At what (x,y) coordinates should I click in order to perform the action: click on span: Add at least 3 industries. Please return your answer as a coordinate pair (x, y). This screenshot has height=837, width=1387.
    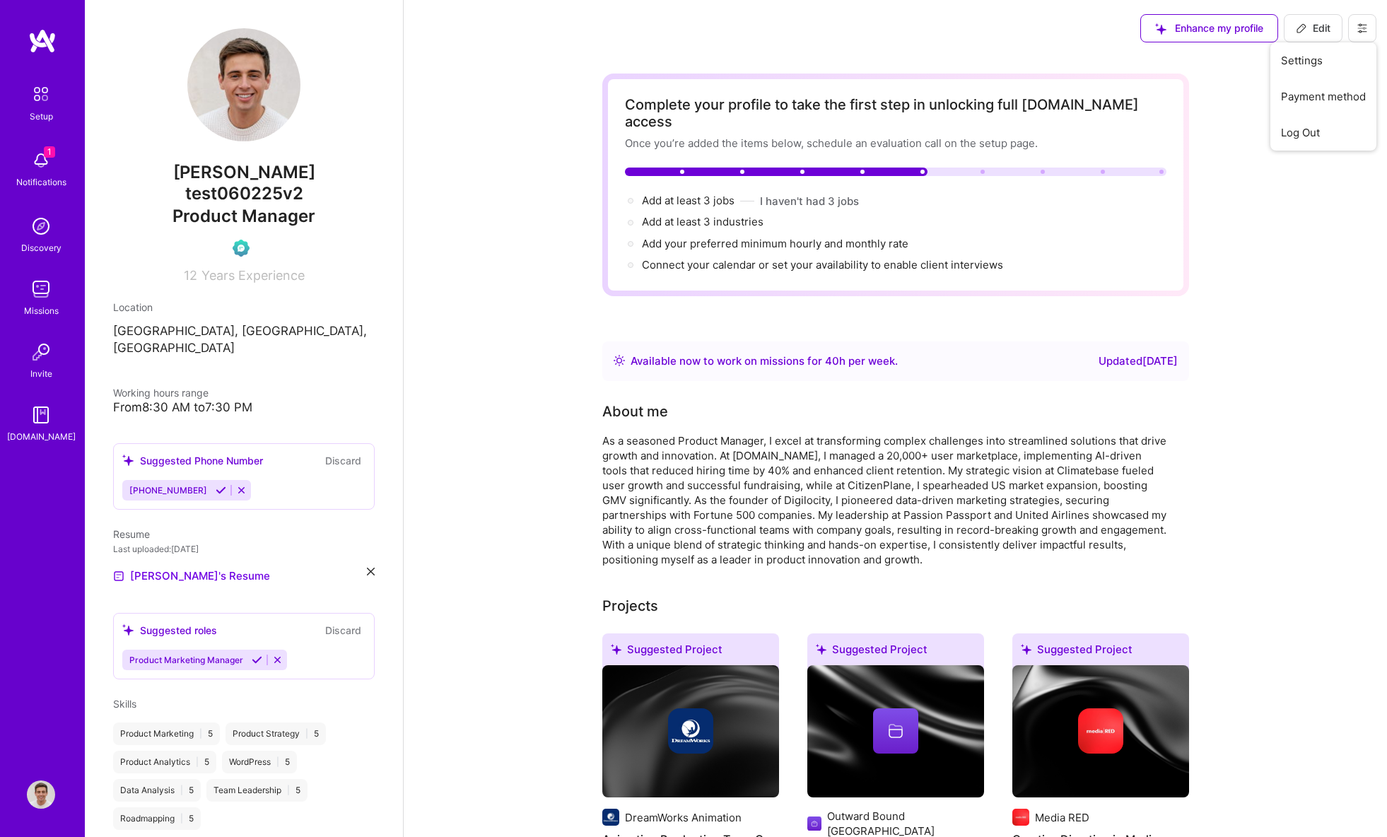
    Looking at the image, I should click on (703, 221).